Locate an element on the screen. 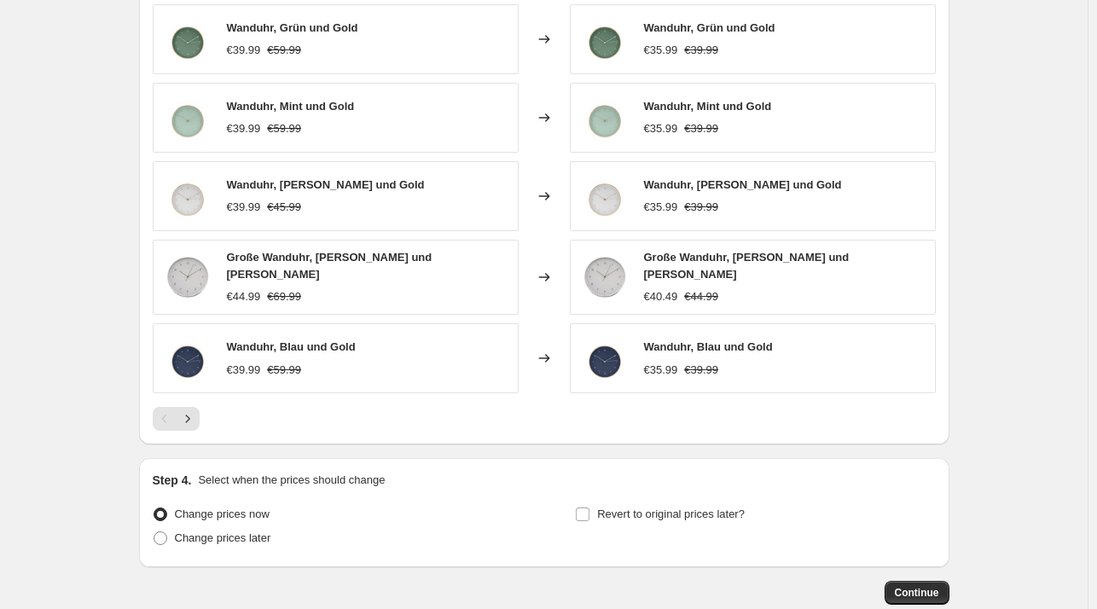  strike: €44.99 is located at coordinates (701, 297).